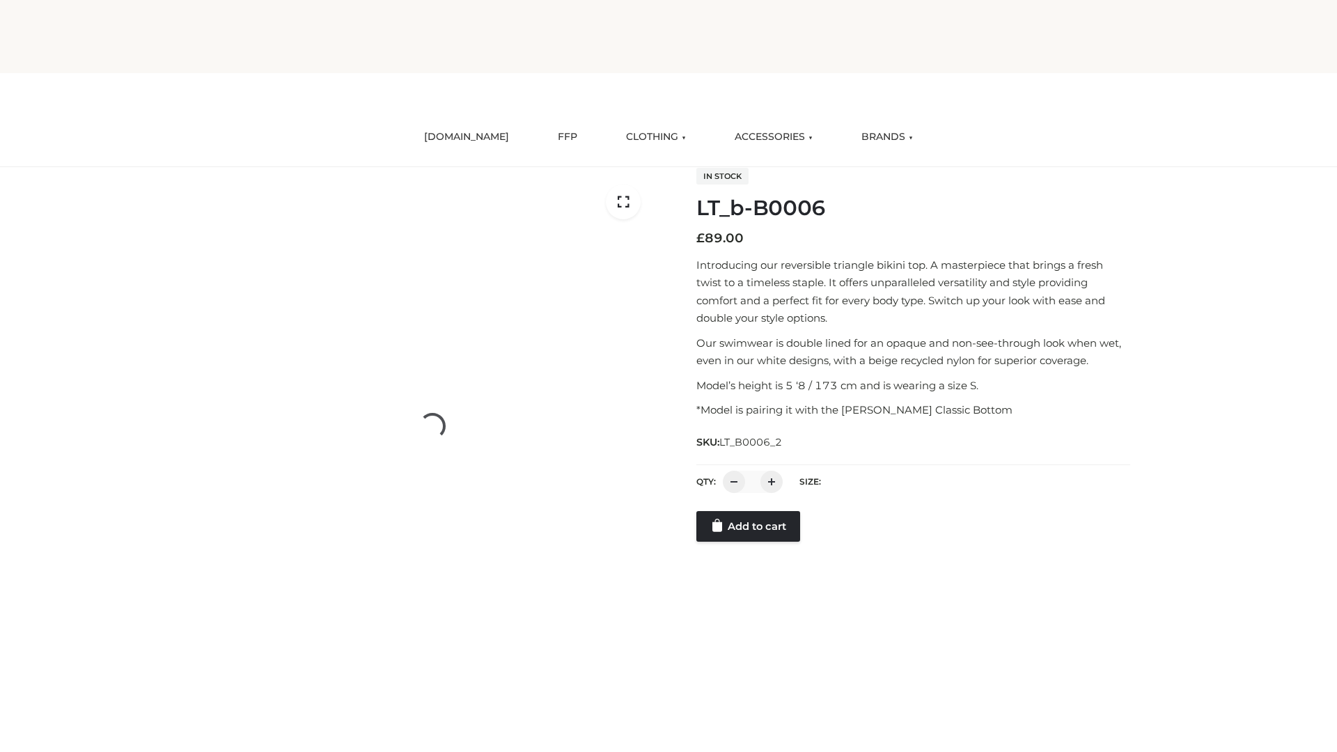 The height and width of the screenshot is (752, 1337). I want to click on a: ACCESSORIES, so click(774, 137).